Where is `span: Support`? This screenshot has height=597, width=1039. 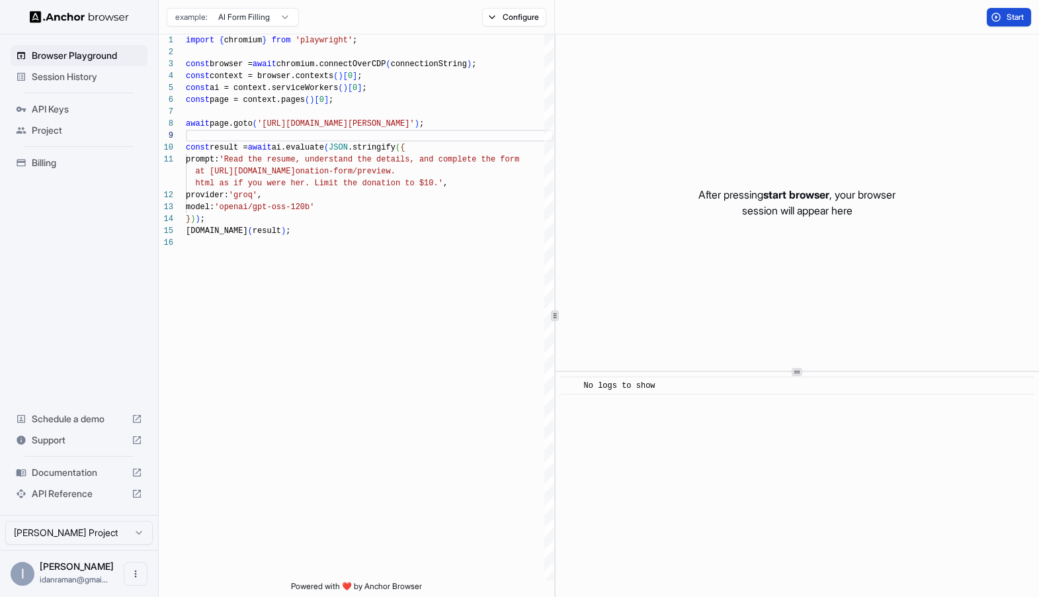
span: Support is located at coordinates (79, 440).